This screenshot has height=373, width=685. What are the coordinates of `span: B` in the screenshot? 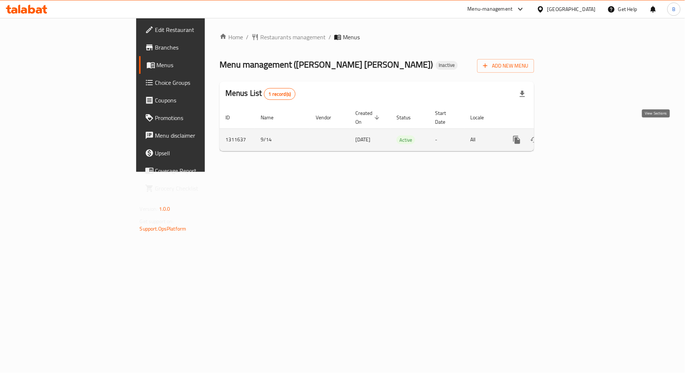 It's located at (674, 9).